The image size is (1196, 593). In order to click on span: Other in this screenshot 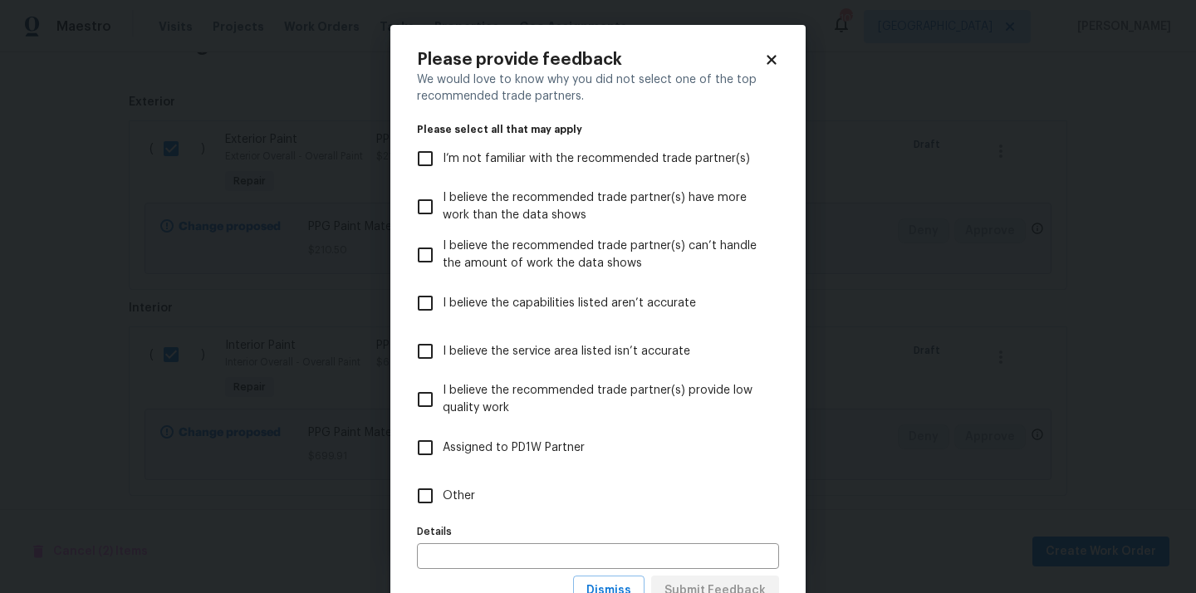, I will do `click(458, 496)`.